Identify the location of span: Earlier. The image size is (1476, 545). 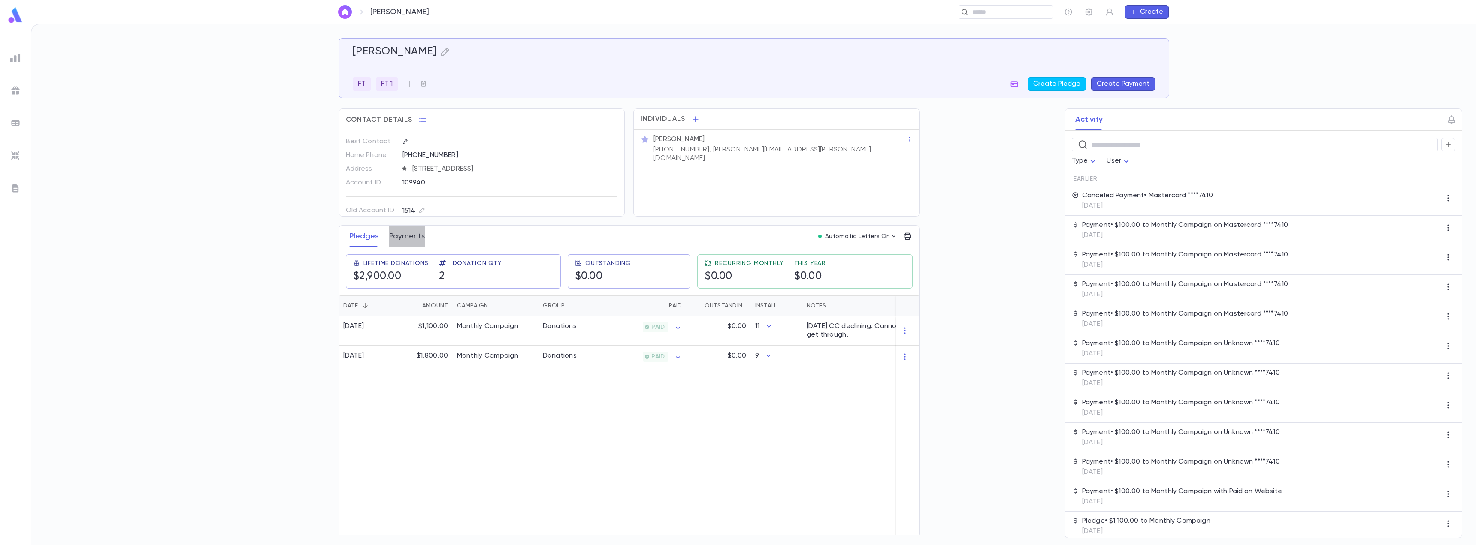
(1085, 179).